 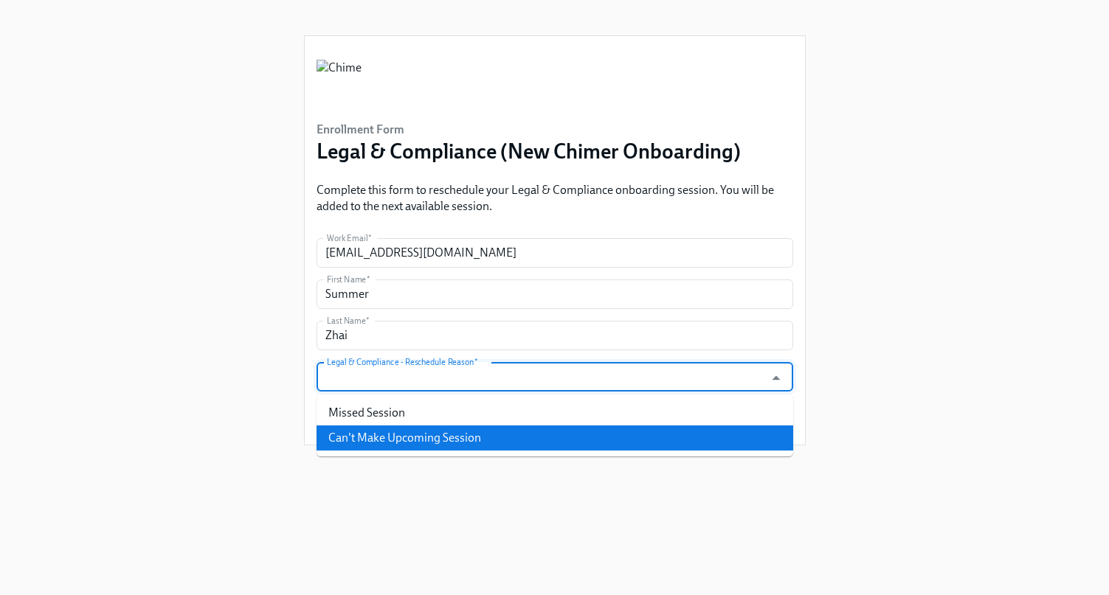 I want to click on img: Chime, so click(x=339, y=82).